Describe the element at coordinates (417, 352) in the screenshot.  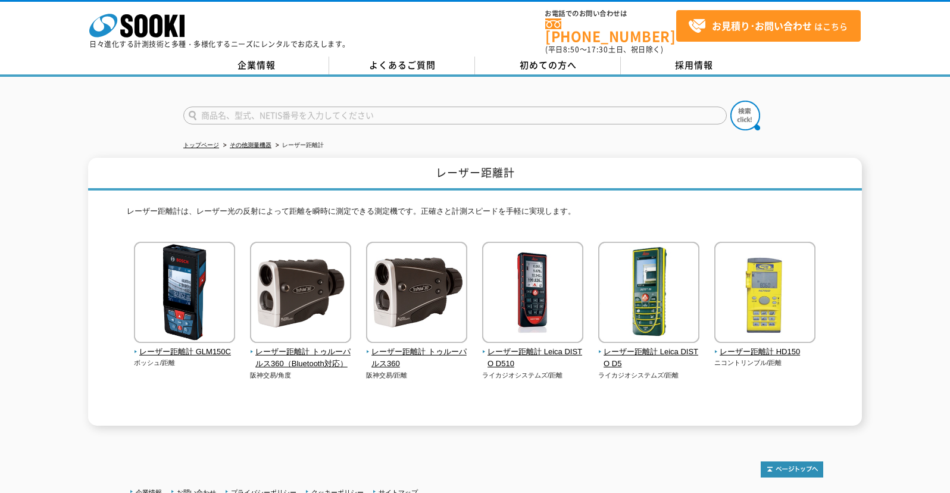
I see `a: レーザー距離計 トゥルーパルス360` at that location.